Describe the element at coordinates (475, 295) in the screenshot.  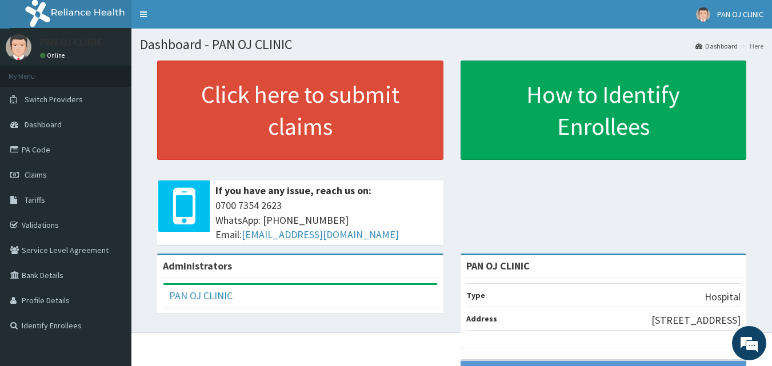
I see `b: Type` at that location.